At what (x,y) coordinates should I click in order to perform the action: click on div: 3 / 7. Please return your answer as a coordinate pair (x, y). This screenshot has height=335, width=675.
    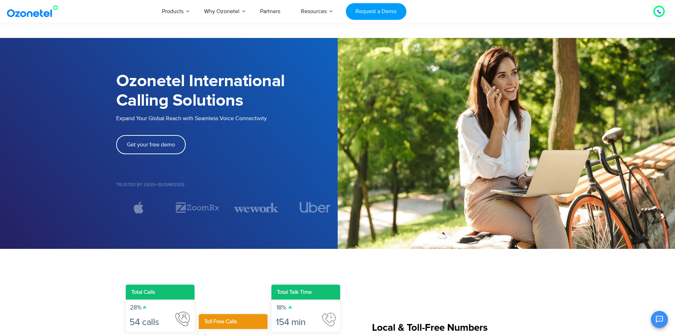
    Looking at the image, I should click on (256, 207).